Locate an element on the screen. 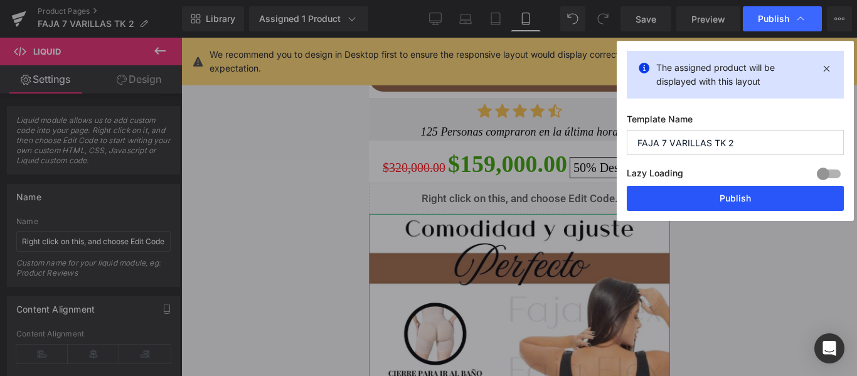 The width and height of the screenshot is (857, 376). span: 50% is located at coordinates (216, 130).